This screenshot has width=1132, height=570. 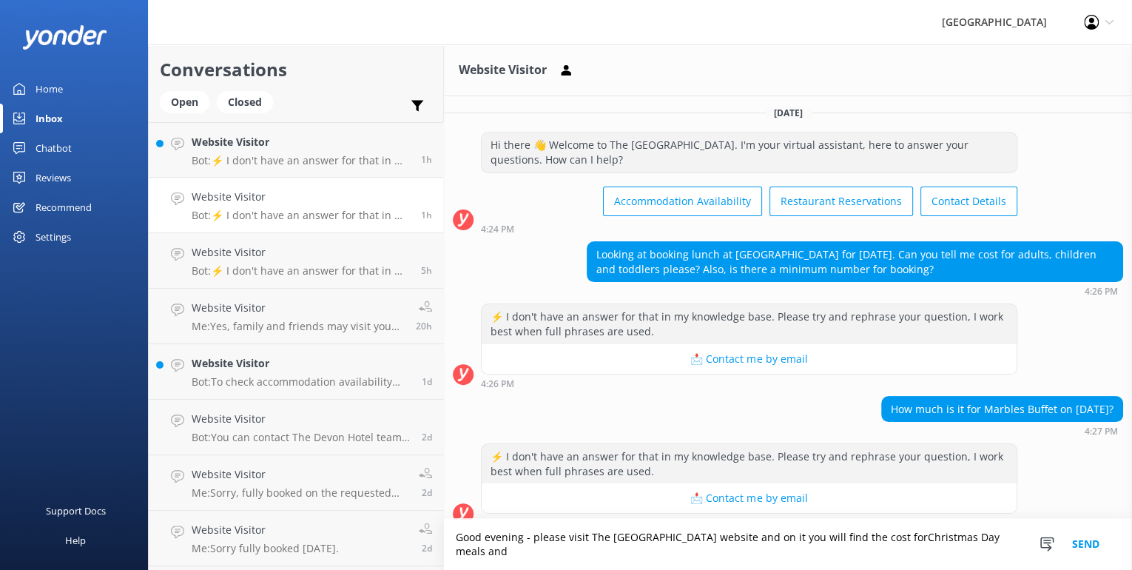 I want to click on a: Open, so click(x=188, y=101).